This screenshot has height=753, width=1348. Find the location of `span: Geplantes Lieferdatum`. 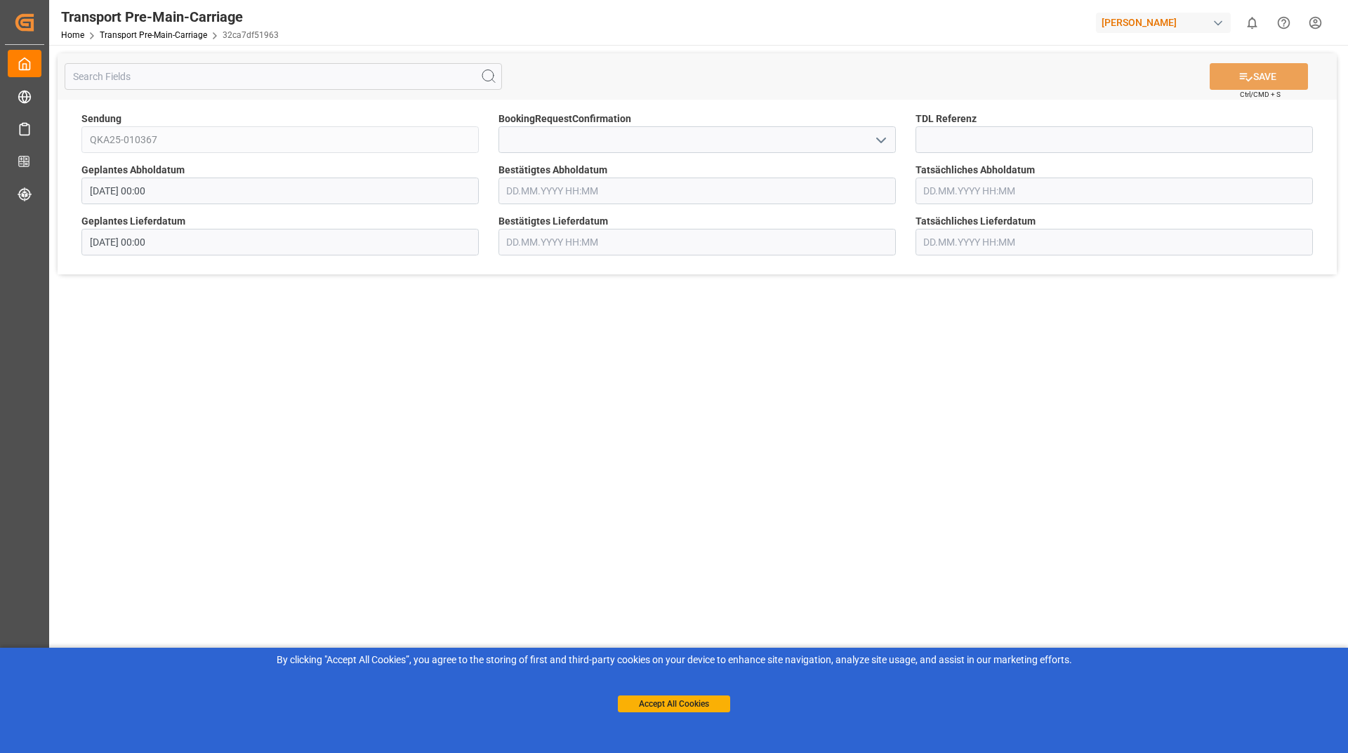

span: Geplantes Lieferdatum is located at coordinates (133, 221).